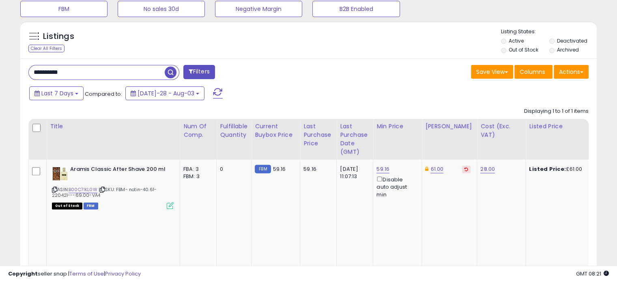 Image resolution: width=617 pixels, height=282 pixels. What do you see at coordinates (355, 139) in the screenshot?
I see `div: Last Purchase Date (GMT)` at bounding box center [355, 139].